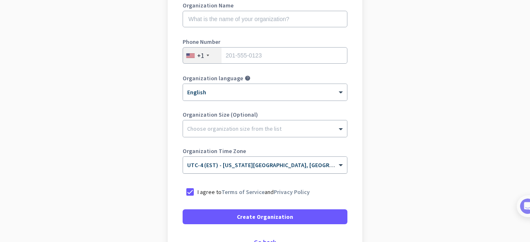 This screenshot has height=242, width=530. What do you see at coordinates (200, 55) in the screenshot?
I see `div: +1` at bounding box center [200, 55].